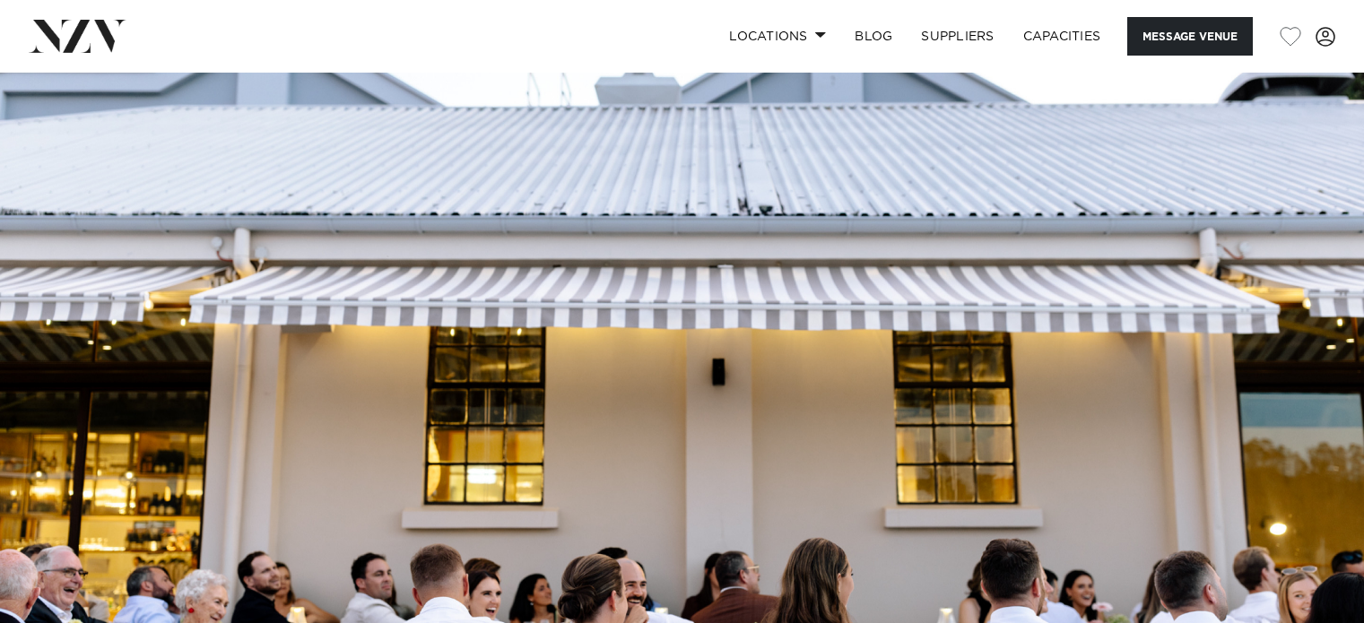 Image resolution: width=1364 pixels, height=623 pixels. I want to click on a: Capacities, so click(1062, 36).